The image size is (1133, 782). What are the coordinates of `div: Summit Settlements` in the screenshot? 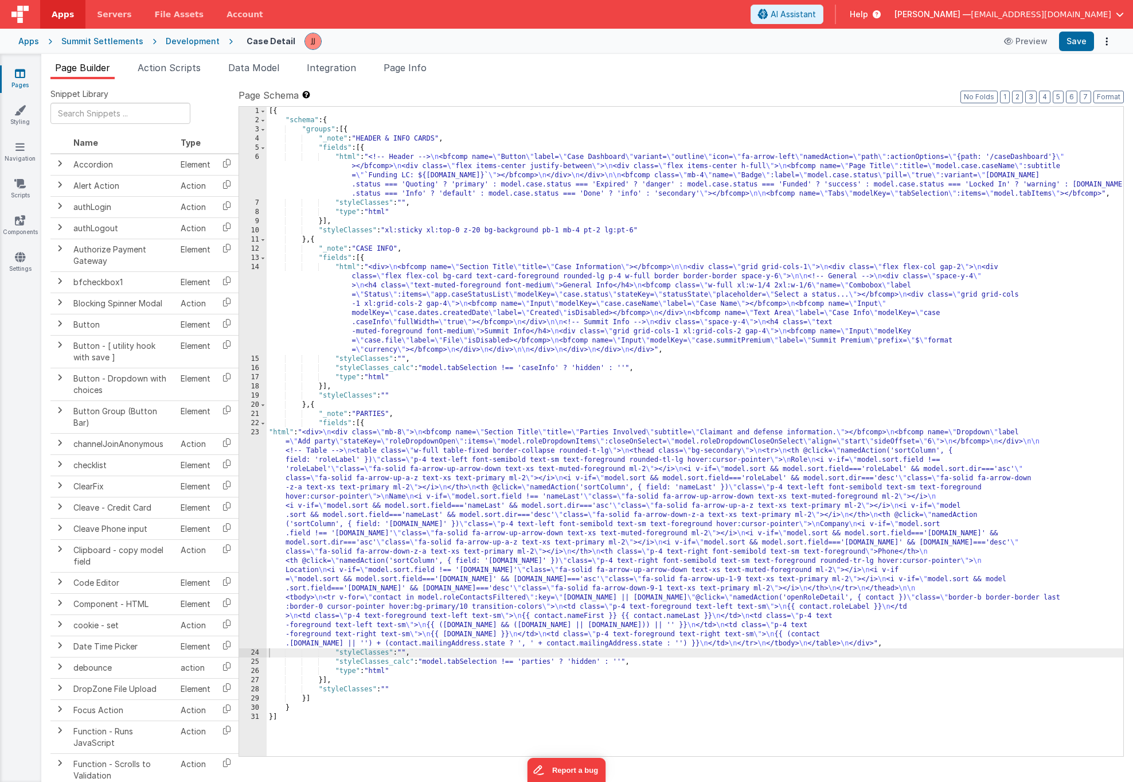 It's located at (102, 41).